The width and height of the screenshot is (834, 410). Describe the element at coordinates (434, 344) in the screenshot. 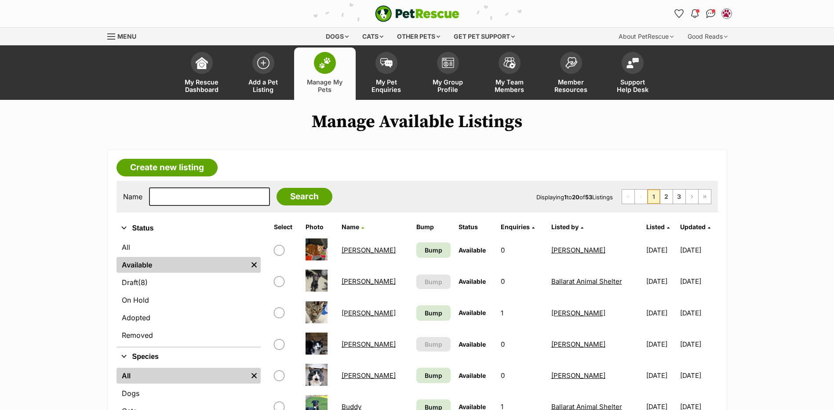

I see `button: Bump` at that location.